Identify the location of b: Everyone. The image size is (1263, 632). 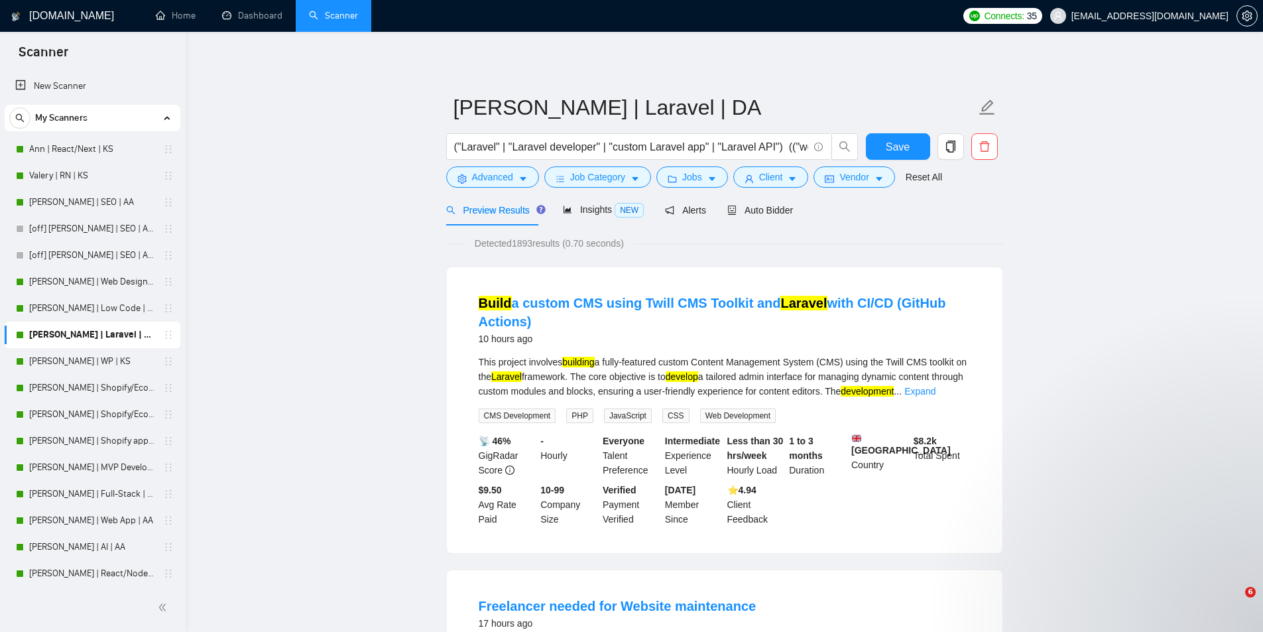
(623, 441).